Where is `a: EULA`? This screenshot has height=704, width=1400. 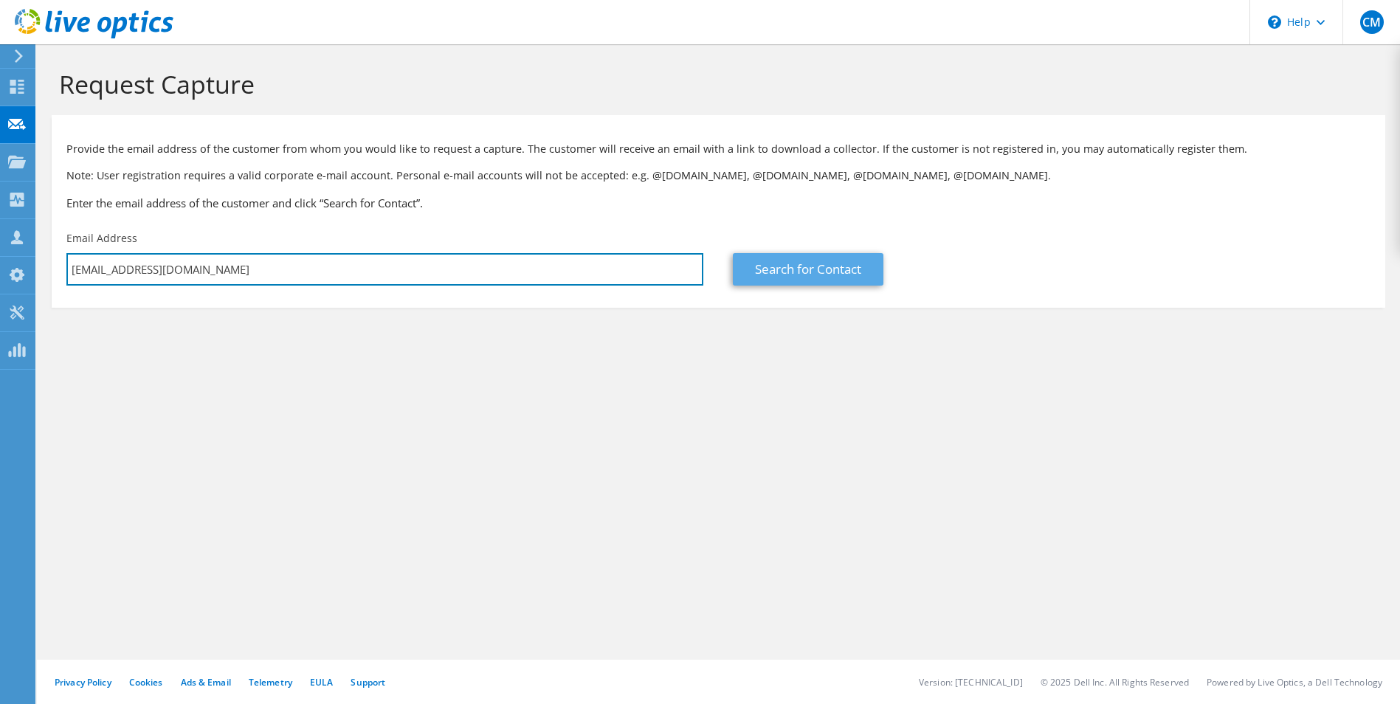
a: EULA is located at coordinates (321, 682).